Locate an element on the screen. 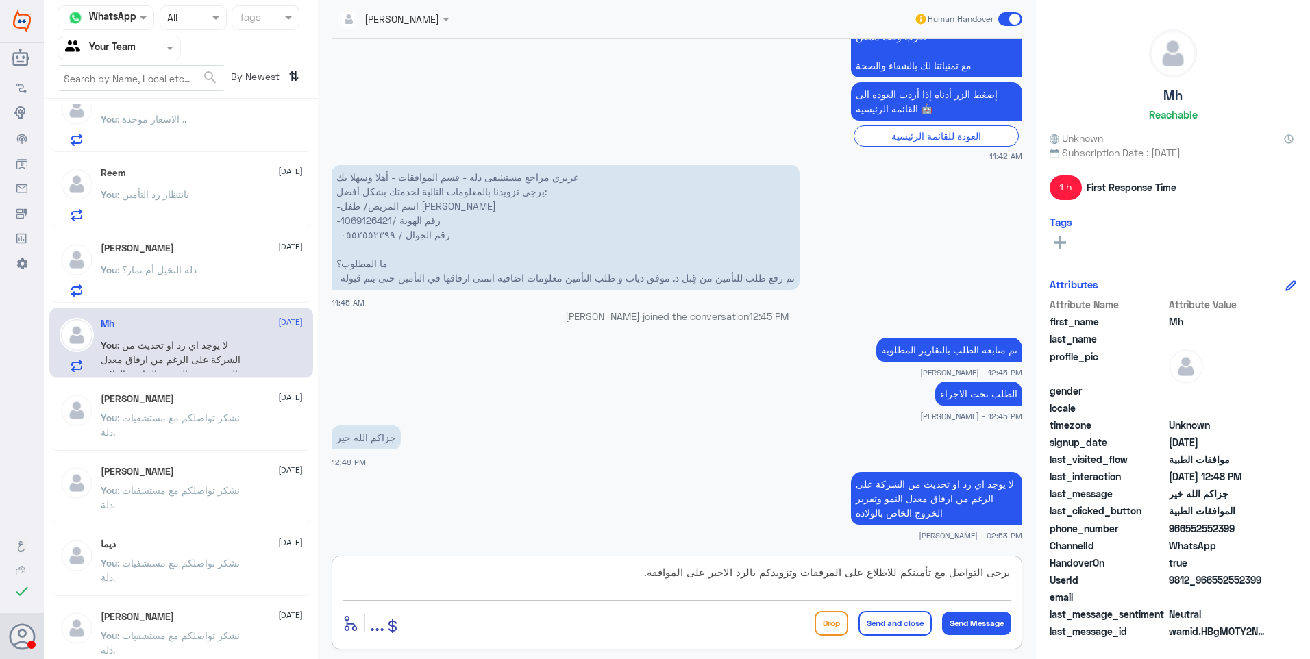 Image resolution: width=1310 pixels, height=659 pixels. h5: Eiman Ali is located at coordinates (137, 471).